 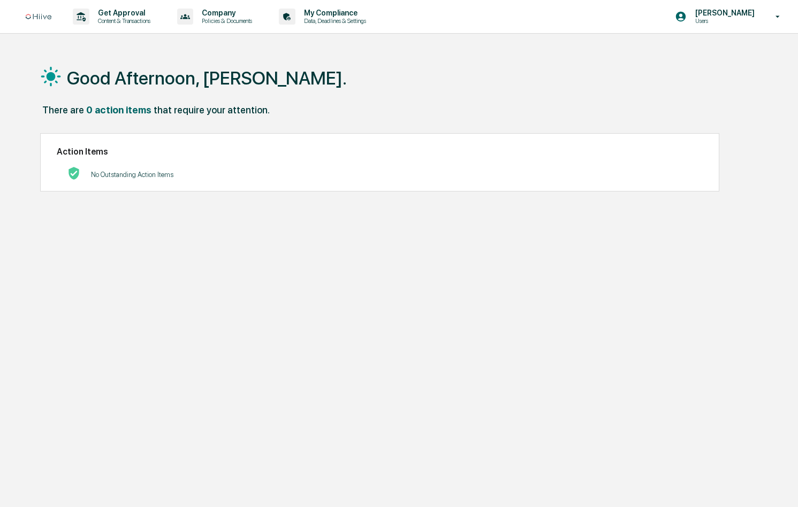 What do you see at coordinates (333, 21) in the screenshot?
I see `p: Data, Deadlines & Settings` at bounding box center [333, 21].